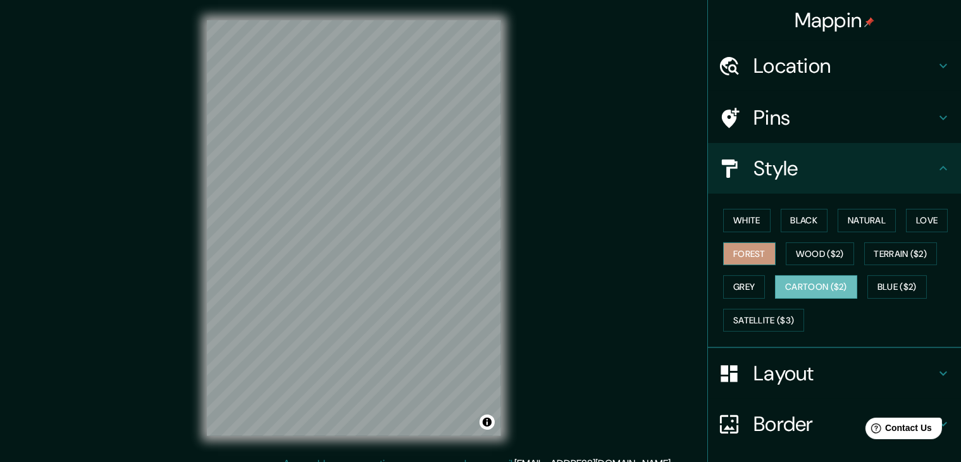 This screenshot has height=462, width=961. I want to click on h4: Pins, so click(845, 118).